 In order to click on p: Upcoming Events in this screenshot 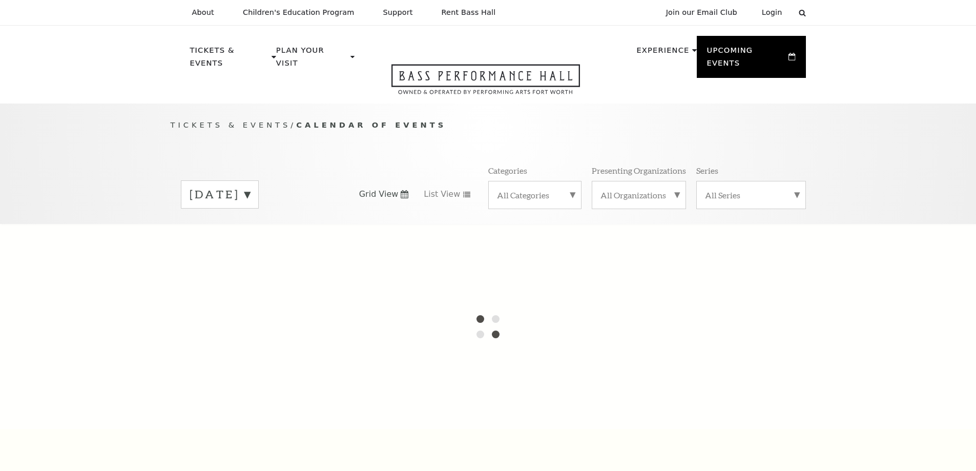, I will do `click(747, 59)`.